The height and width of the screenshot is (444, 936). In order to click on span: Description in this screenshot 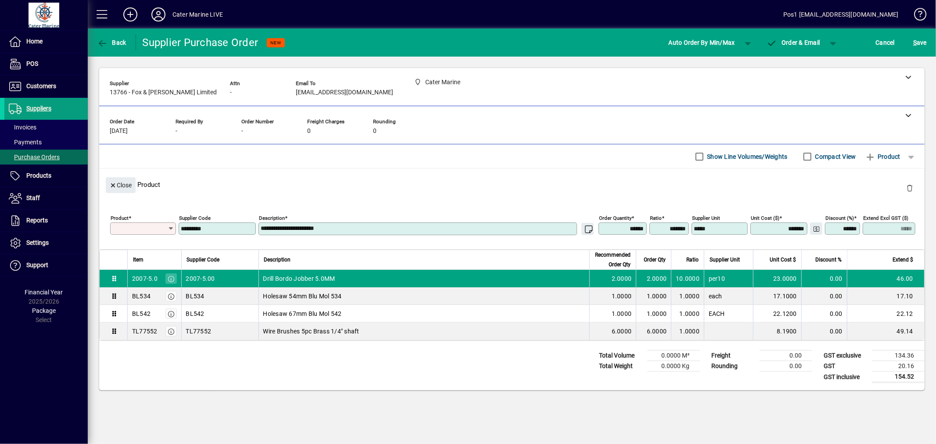, I will do `click(277, 260)`.